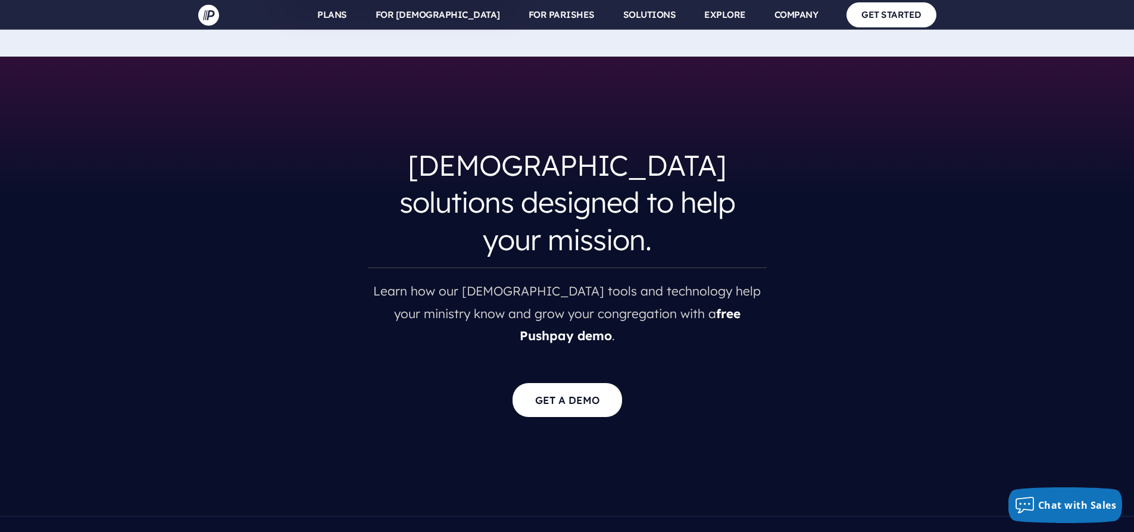  I want to click on span: Chat with Sales, so click(1077, 505).